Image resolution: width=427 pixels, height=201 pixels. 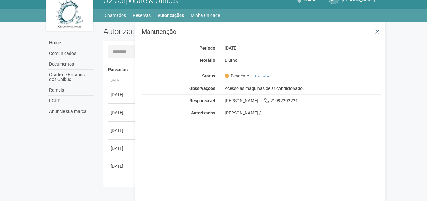 I want to click on strong: Observações, so click(x=202, y=88).